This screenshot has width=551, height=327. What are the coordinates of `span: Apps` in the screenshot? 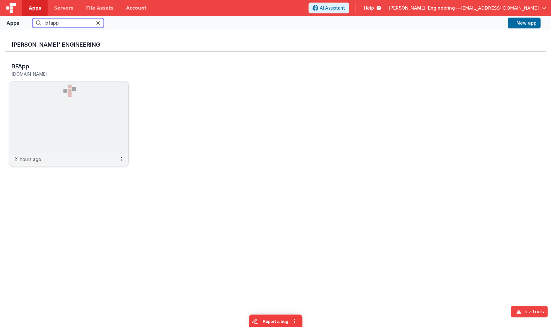 It's located at (35, 8).